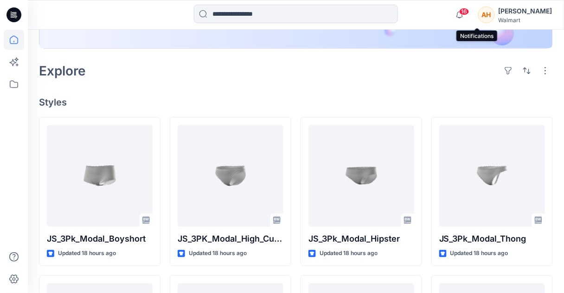 This screenshot has height=293, width=564. Describe the element at coordinates (62, 71) in the screenshot. I see `h2: Explore` at that location.